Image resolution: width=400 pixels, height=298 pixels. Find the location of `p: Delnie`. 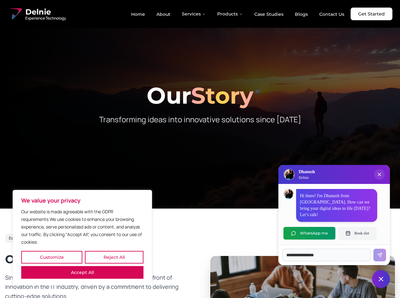

p: Delnie is located at coordinates (306, 178).